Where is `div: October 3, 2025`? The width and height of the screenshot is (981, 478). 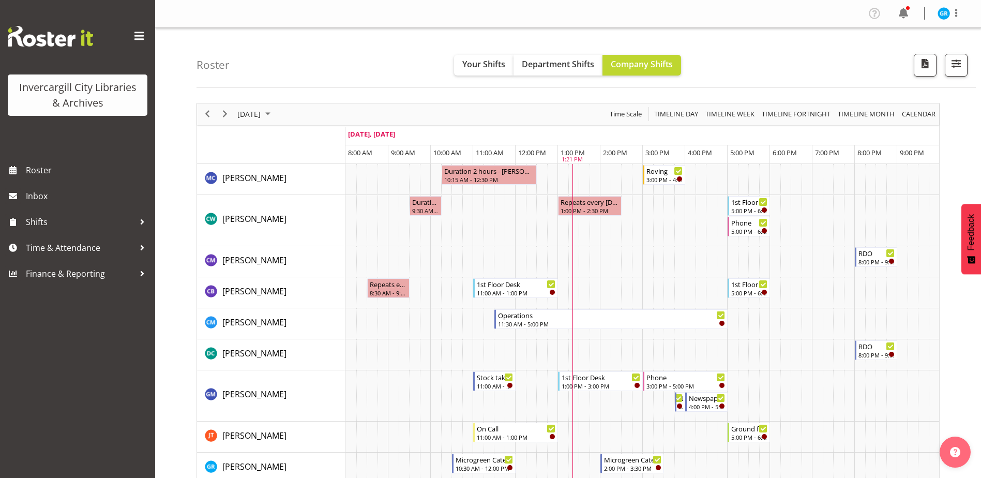 div: October 3, 2025 is located at coordinates (255, 114).